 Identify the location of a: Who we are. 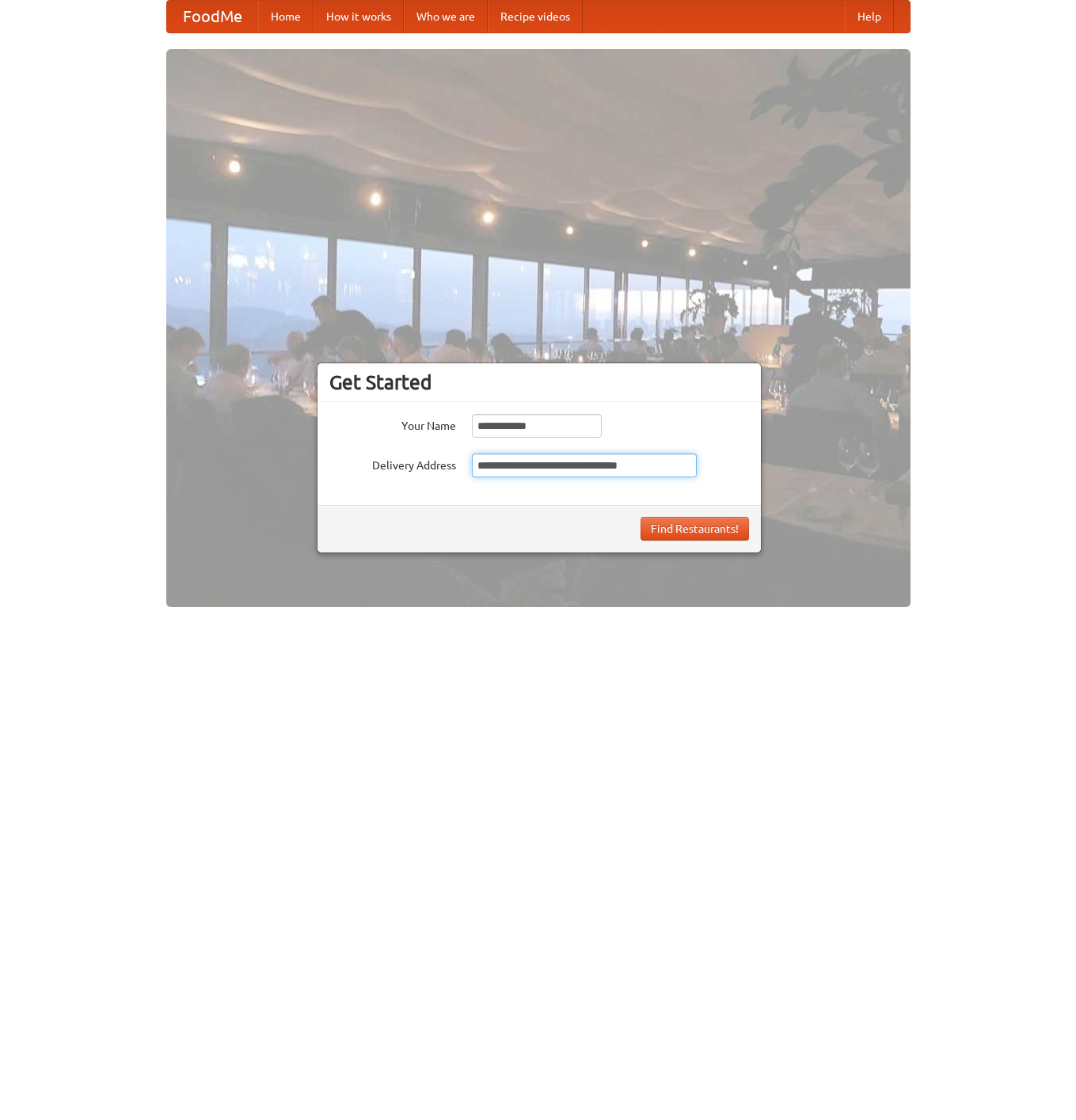
(445, 16).